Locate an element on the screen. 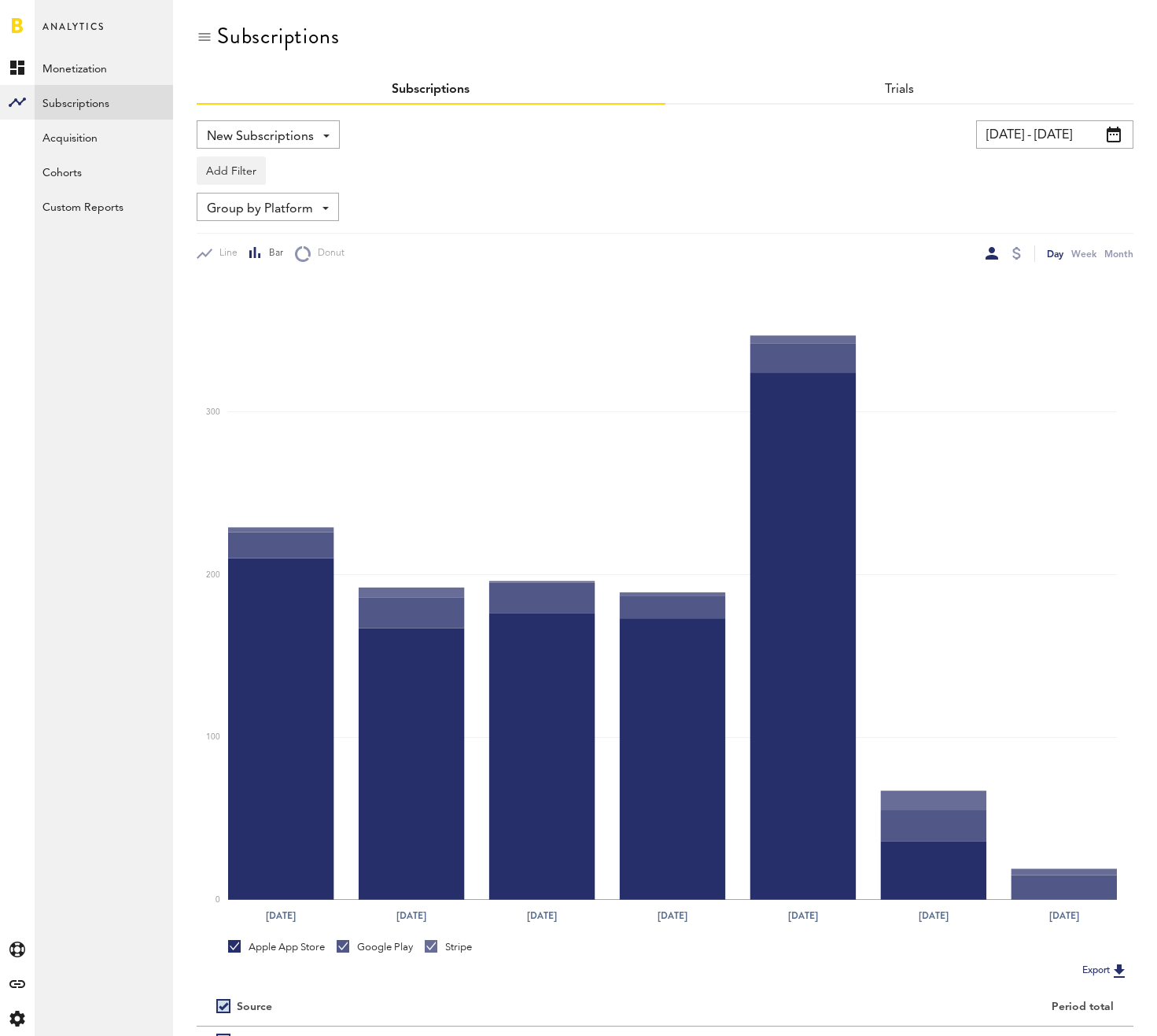 Image resolution: width=1157 pixels, height=1036 pixels. a: Cohorts is located at coordinates (104, 172).